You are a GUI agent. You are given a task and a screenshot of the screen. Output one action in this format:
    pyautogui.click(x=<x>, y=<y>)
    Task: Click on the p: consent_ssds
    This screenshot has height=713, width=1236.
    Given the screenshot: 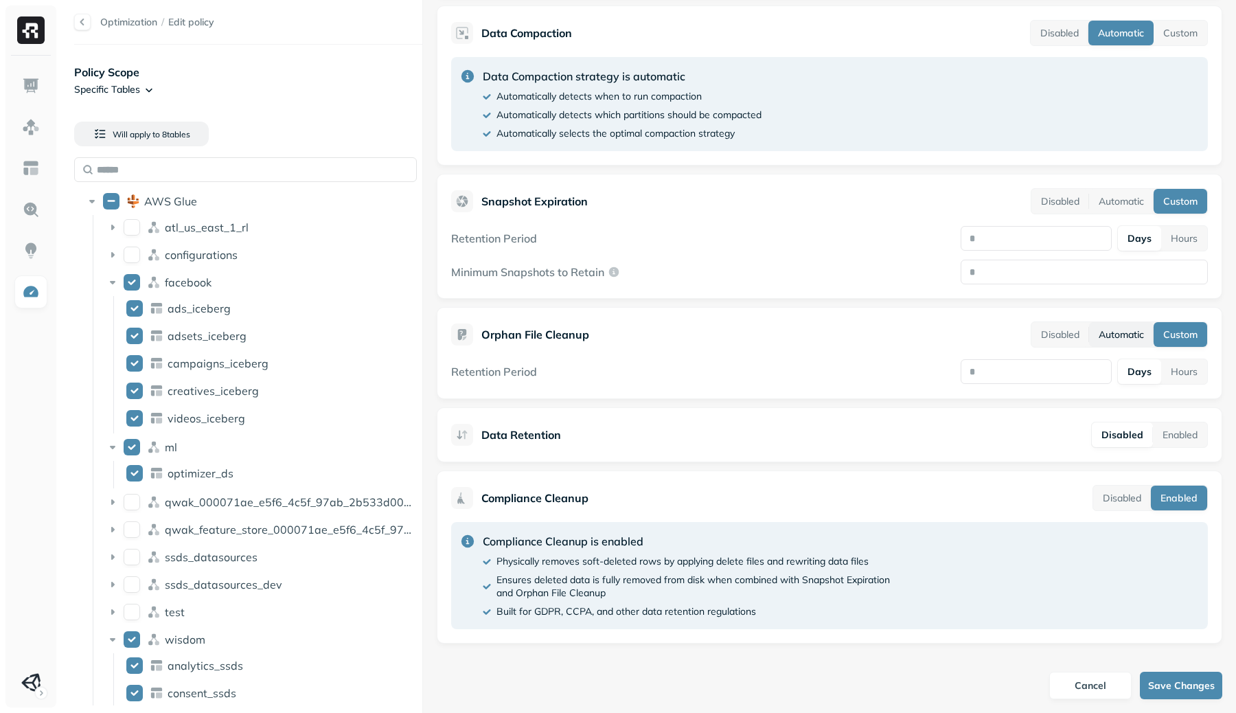 What is the action you would take?
    pyautogui.click(x=202, y=693)
    